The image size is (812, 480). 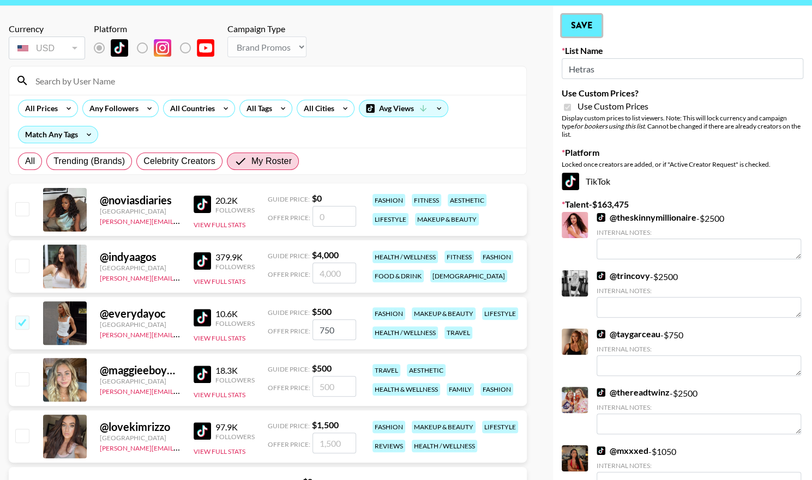 What do you see at coordinates (682, 126) in the screenshot?
I see `div: Display custom prices to list viewers. Note: This will lock currency and campaign type . Cannot b...` at bounding box center [682, 126].